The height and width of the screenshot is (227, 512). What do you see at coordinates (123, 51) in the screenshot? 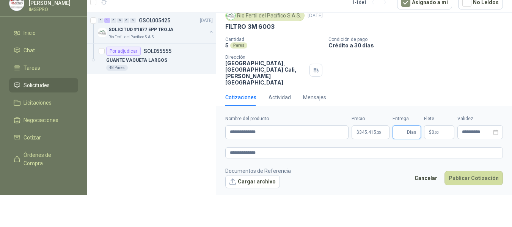
I see `div: Por adjudicar` at bounding box center [123, 51].